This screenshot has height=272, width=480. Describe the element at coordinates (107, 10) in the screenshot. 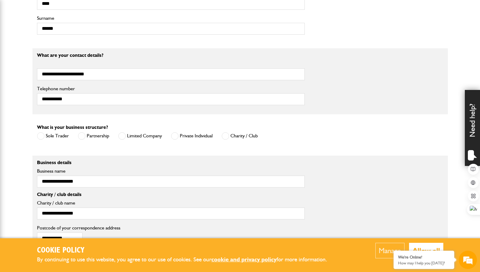

I see `div: Minimize live chat window` at that location.